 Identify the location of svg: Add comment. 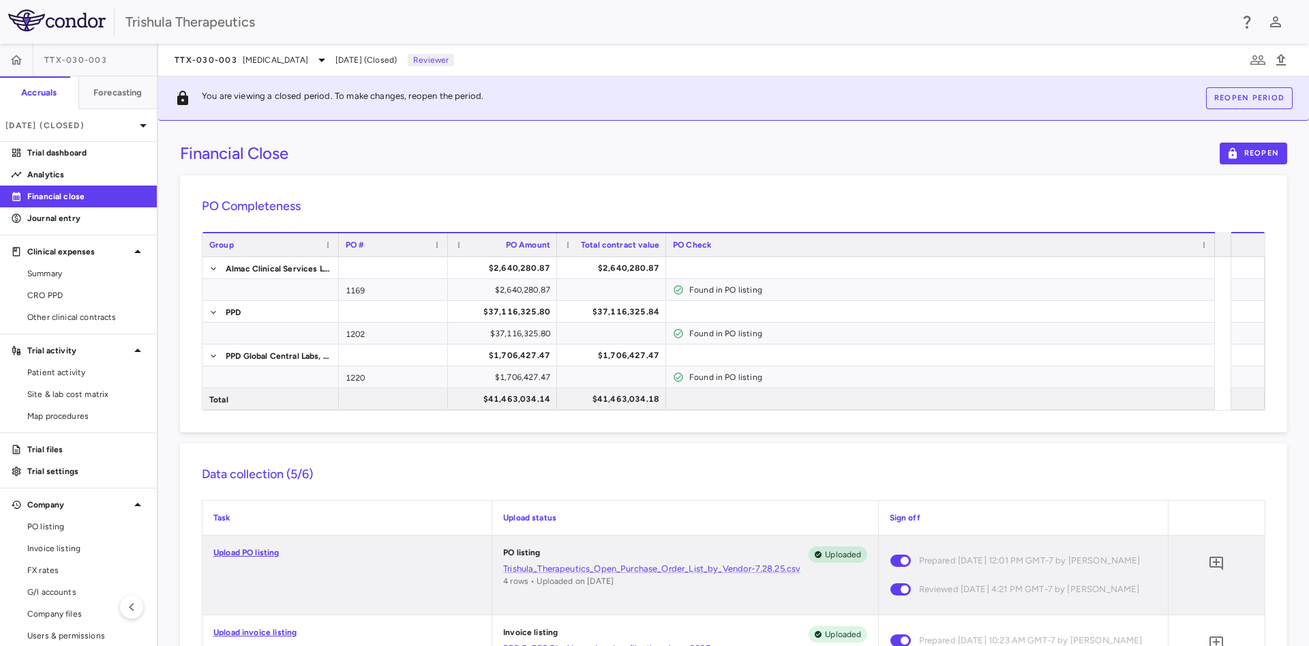
(1216, 563).